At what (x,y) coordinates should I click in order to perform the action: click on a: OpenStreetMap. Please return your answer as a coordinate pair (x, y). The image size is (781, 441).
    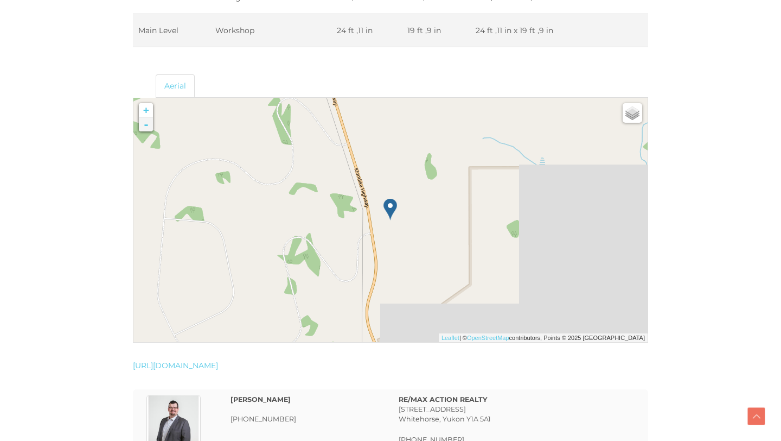
    Looking at the image, I should click on (488, 338).